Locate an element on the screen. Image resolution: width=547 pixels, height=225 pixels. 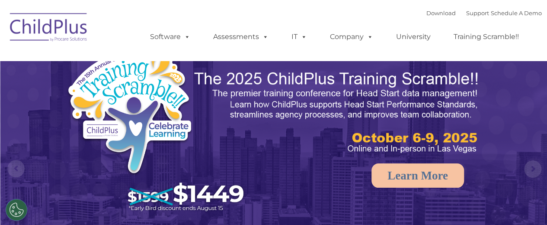
a: University is located at coordinates (414, 37).